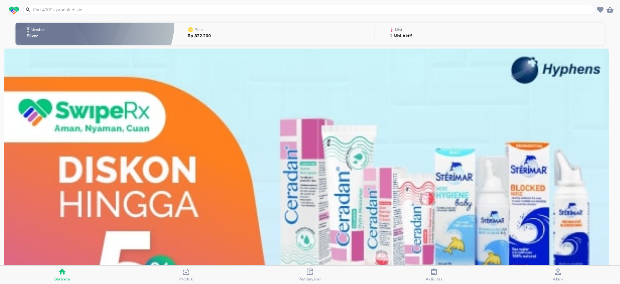 The height and width of the screenshot is (284, 620). Describe the element at coordinates (490, 34) in the screenshot. I see `button: Misi1 Misi Aktif` at that location.